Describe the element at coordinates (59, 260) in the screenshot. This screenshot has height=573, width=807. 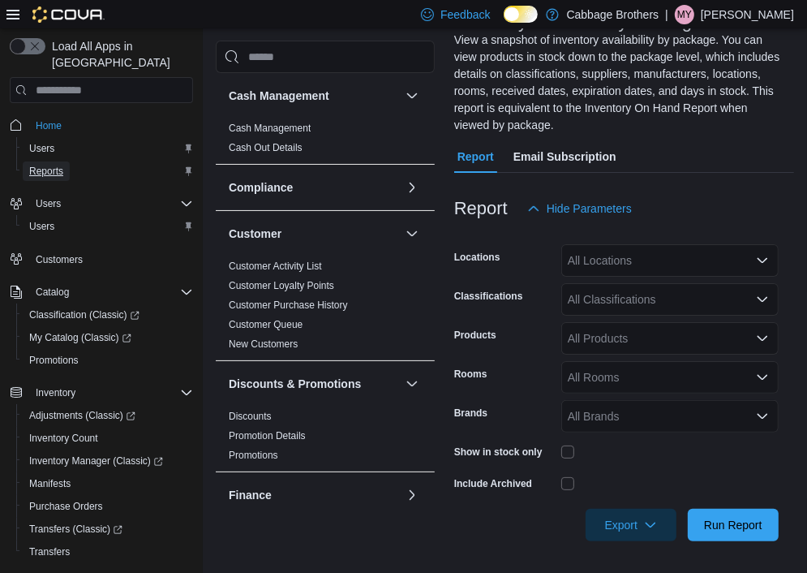
I see `span: Customers` at that location.